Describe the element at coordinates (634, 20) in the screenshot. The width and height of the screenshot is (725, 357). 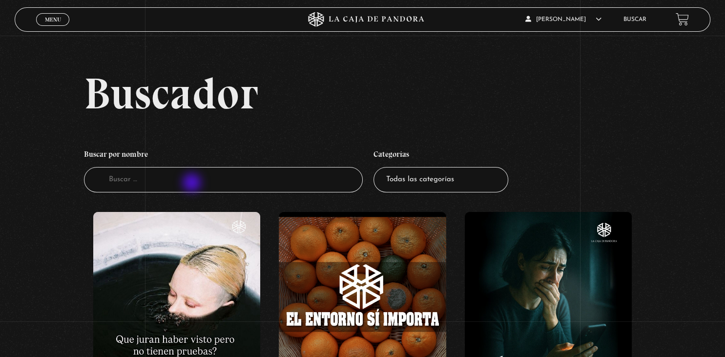
I see `a: Buscar` at that location.